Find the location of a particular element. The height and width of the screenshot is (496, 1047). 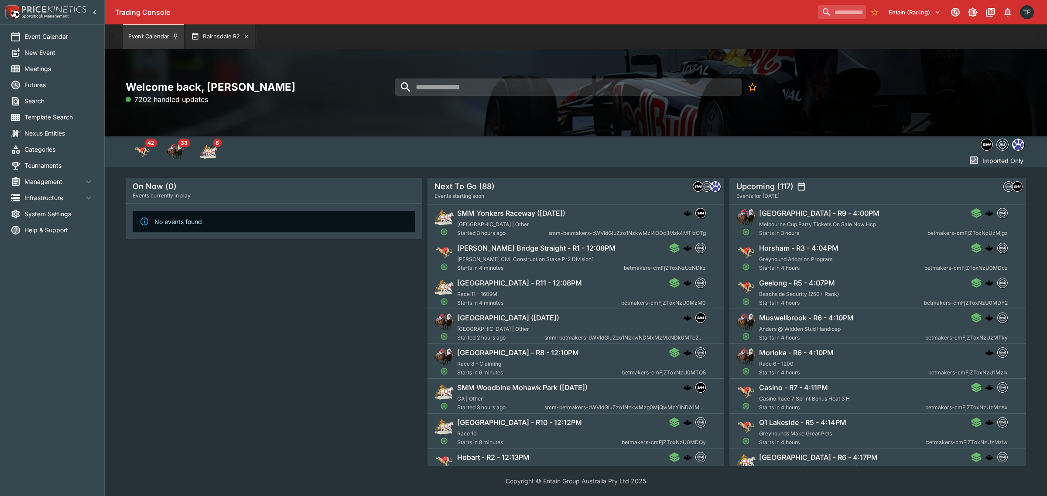

span: Started 3 hours ago is located at coordinates (501, 408).